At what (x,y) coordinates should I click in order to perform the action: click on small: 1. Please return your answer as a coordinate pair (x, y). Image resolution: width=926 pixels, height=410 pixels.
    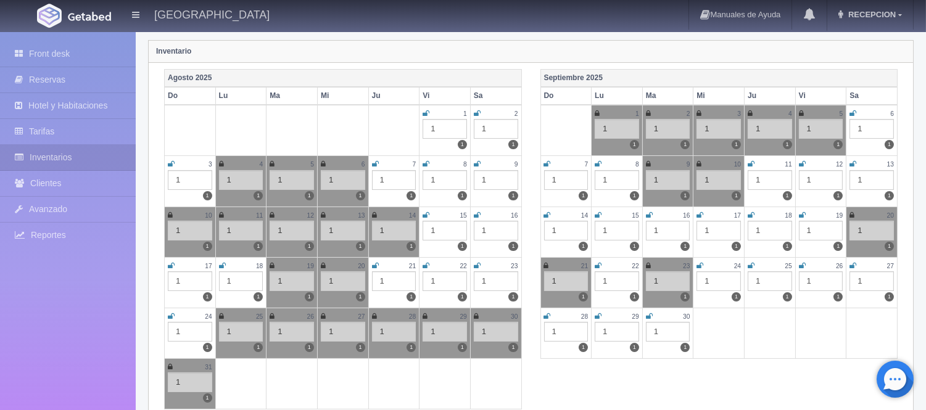
    Looking at the image, I should click on (465, 113).